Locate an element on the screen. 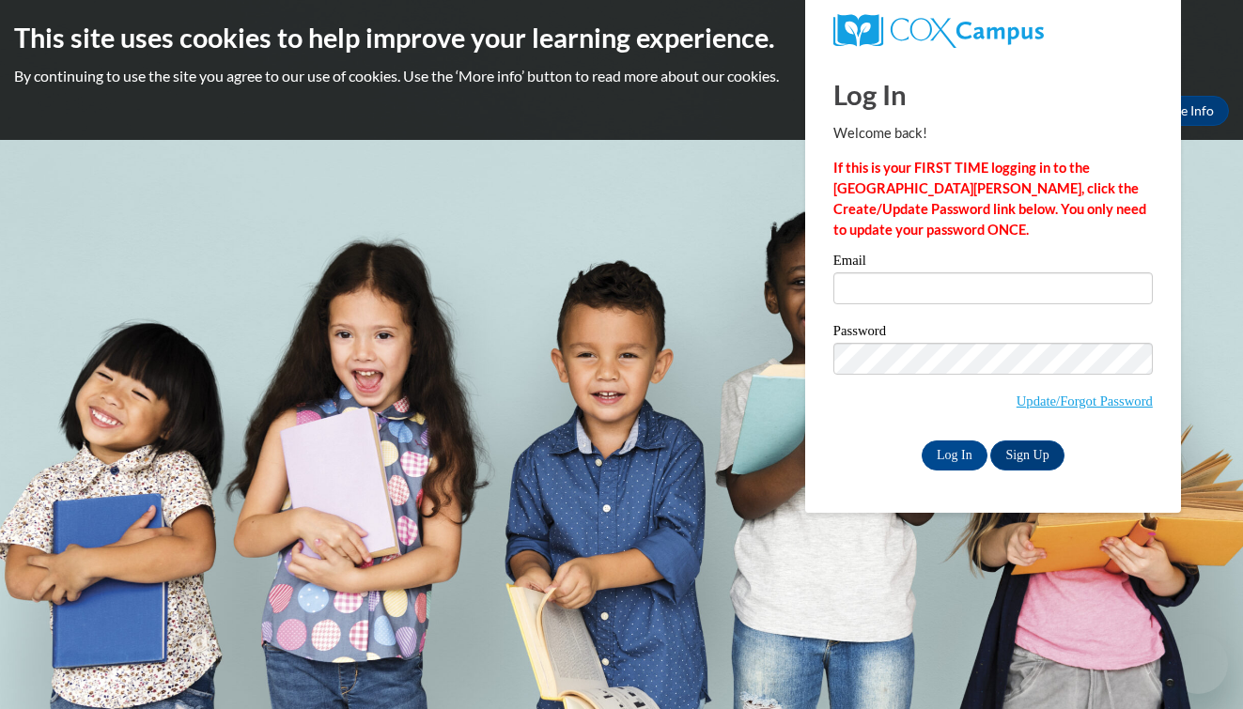 The width and height of the screenshot is (1243, 709). input: Log In is located at coordinates (955, 456).